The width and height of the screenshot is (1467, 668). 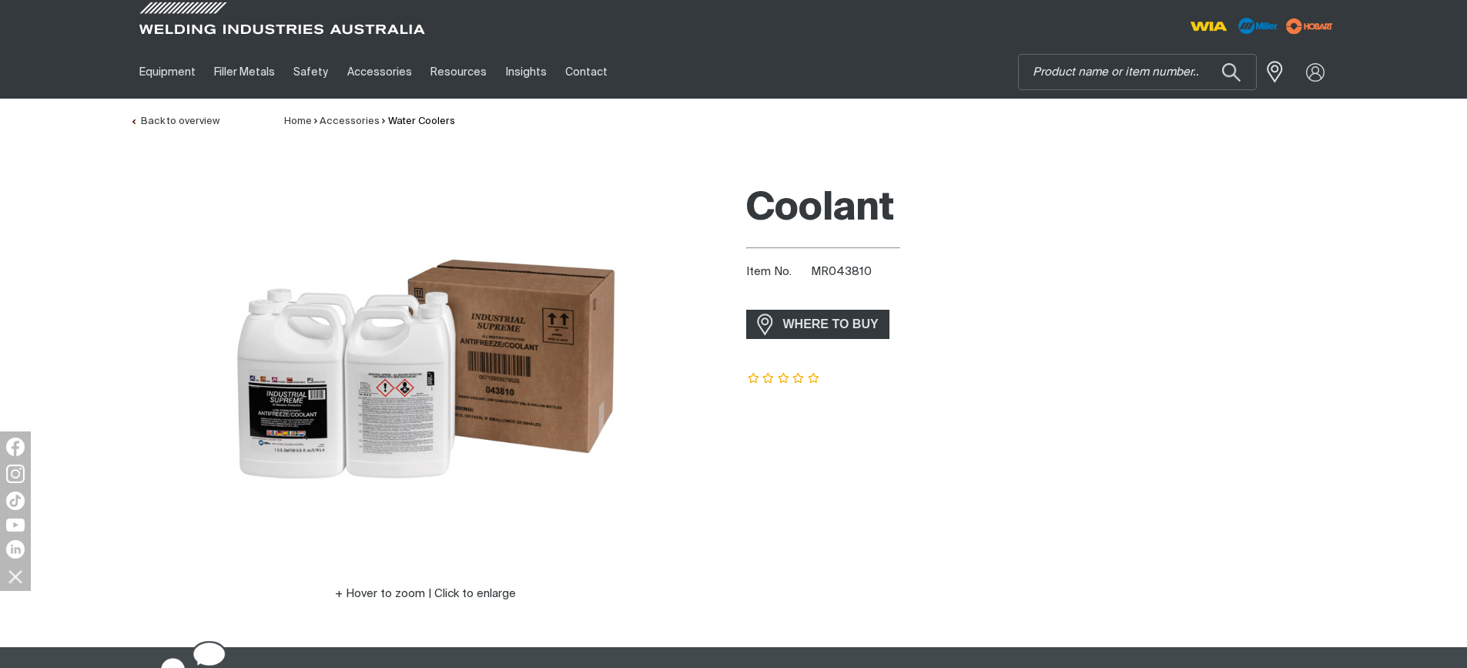 What do you see at coordinates (425, 594) in the screenshot?
I see `button: Hover to zoom | Click to enlarge` at bounding box center [425, 594].